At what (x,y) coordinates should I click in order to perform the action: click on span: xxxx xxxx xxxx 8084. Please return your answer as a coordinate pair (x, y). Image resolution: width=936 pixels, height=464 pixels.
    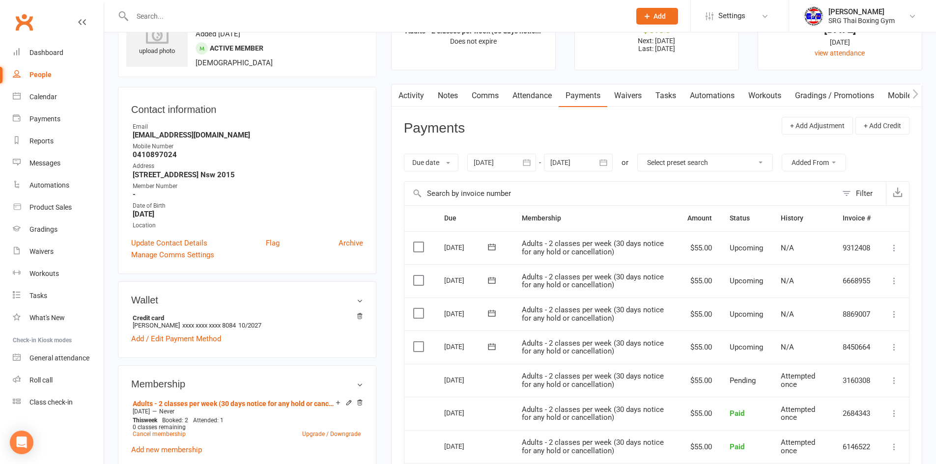
    Looking at the image, I should click on (209, 325).